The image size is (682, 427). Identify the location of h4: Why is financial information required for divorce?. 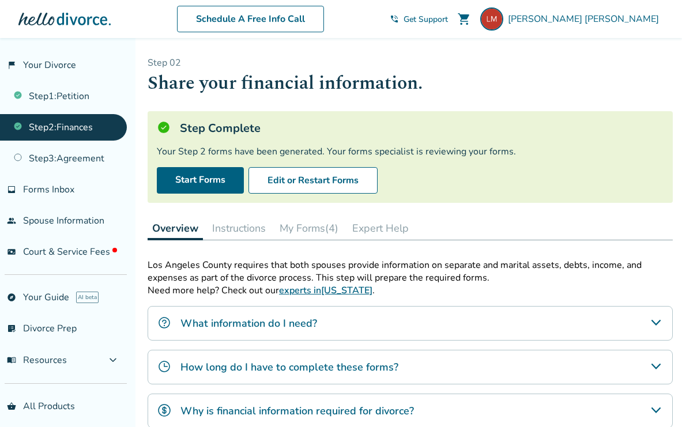
(297, 411).